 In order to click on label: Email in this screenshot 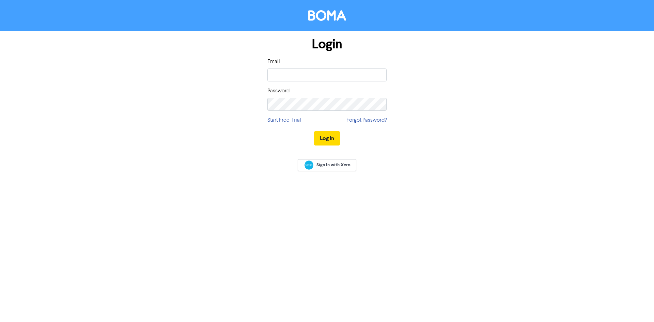, I will do `click(274, 62)`.